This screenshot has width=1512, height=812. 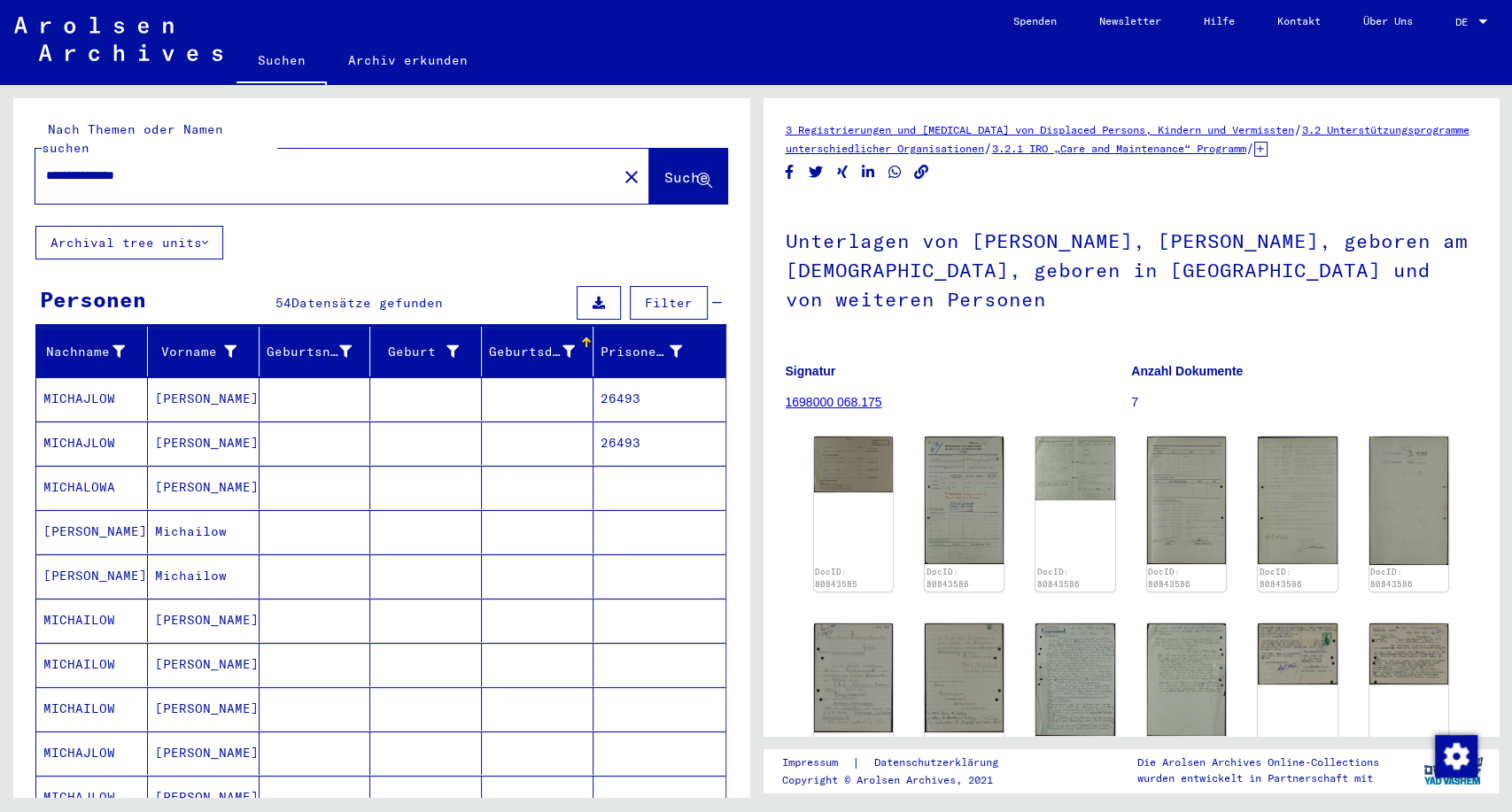 What do you see at coordinates (426, 352) in the screenshot?
I see `mat-header-cell: Geburt‏` at bounding box center [426, 352].